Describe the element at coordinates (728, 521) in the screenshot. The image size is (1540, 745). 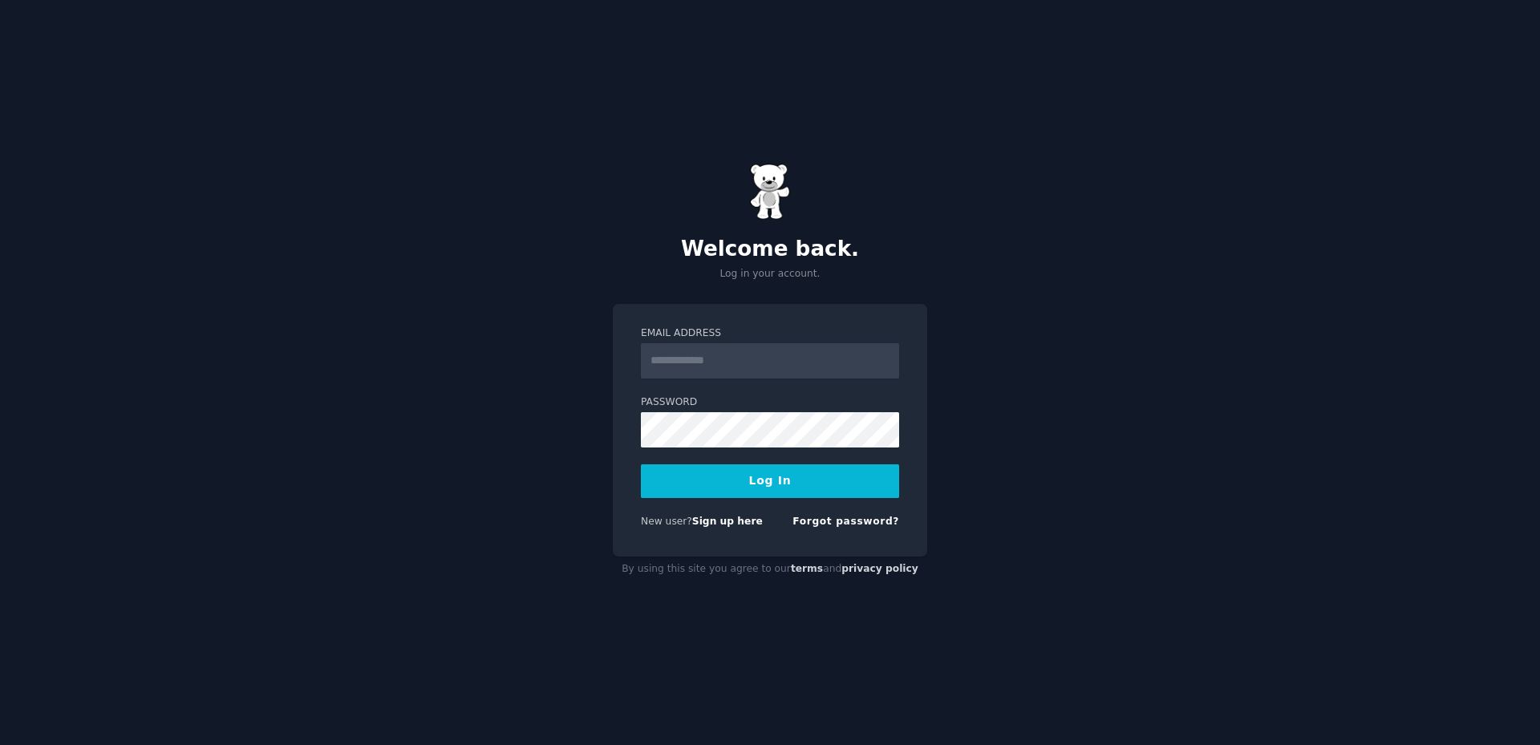
I see `a: Sign up here` at that location.